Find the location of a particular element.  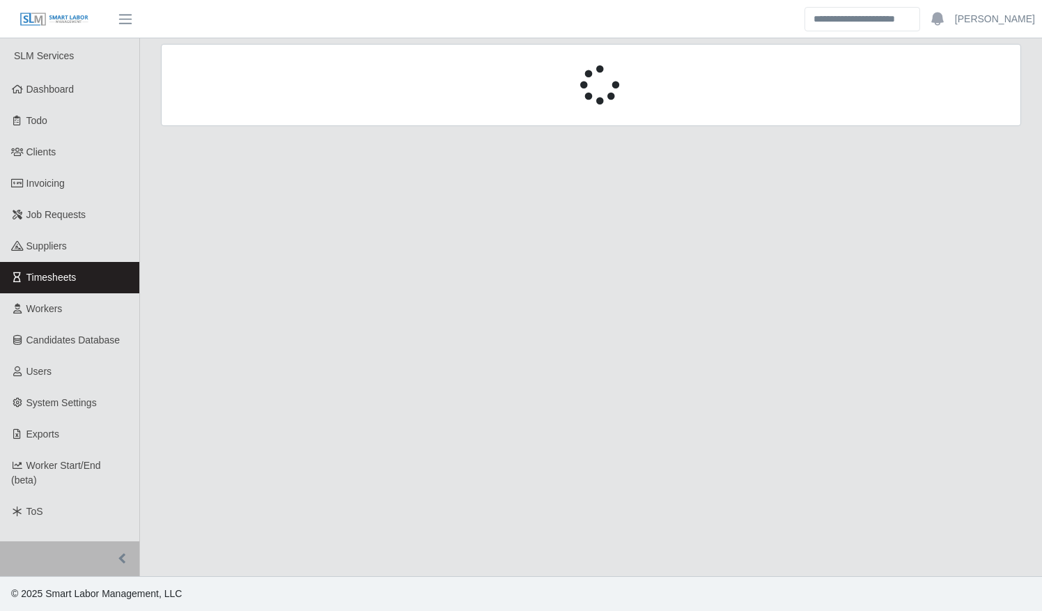

span: Exports is located at coordinates (42, 434).